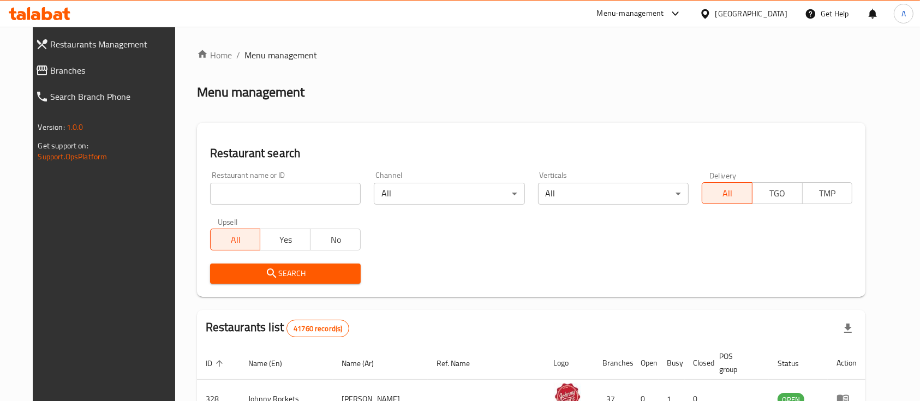 The height and width of the screenshot is (401, 920). I want to click on span: POS group, so click(737, 363).